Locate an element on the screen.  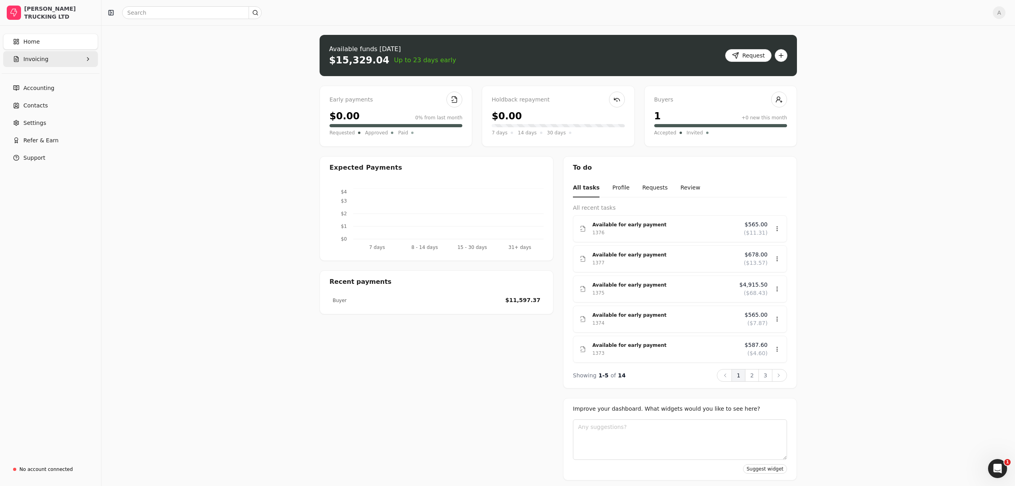
button: Suggest widget is located at coordinates (765, 469).